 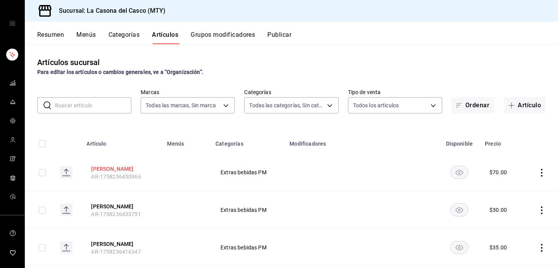 What do you see at coordinates (122, 141) in the screenshot?
I see `th: Artículo` at bounding box center [122, 141].